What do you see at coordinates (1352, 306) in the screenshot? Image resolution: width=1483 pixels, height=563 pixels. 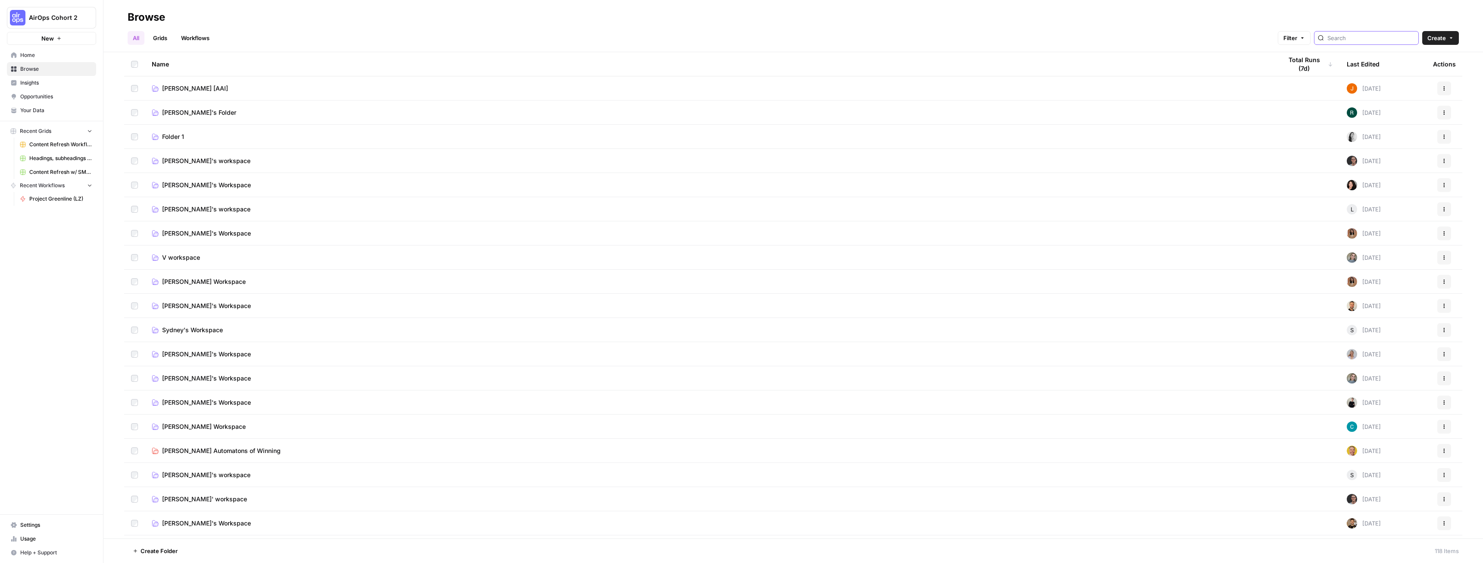 I see `img: ggqkytmprpadj6gr8422u7b6ymfp` at bounding box center [1352, 306].